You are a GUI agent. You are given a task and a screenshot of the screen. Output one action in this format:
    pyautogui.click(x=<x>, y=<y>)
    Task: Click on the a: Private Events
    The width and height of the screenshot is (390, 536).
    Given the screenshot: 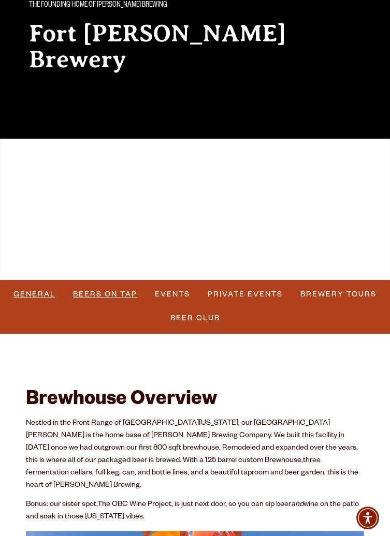 What is the action you would take?
    pyautogui.click(x=245, y=295)
    